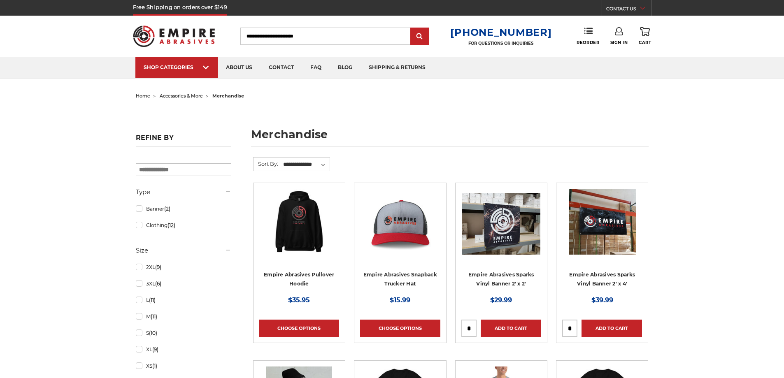 The image size is (784, 378). What do you see at coordinates (153, 333) in the screenshot?
I see `span: (10)` at bounding box center [153, 333].